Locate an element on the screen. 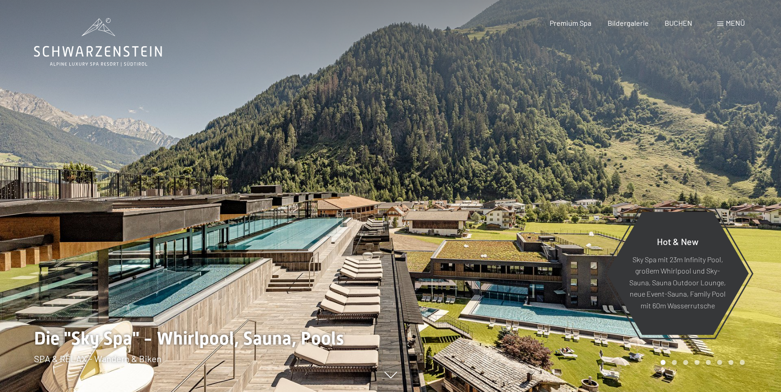 The width and height of the screenshot is (781, 392). div: Carousel Page 5 is located at coordinates (708, 362).